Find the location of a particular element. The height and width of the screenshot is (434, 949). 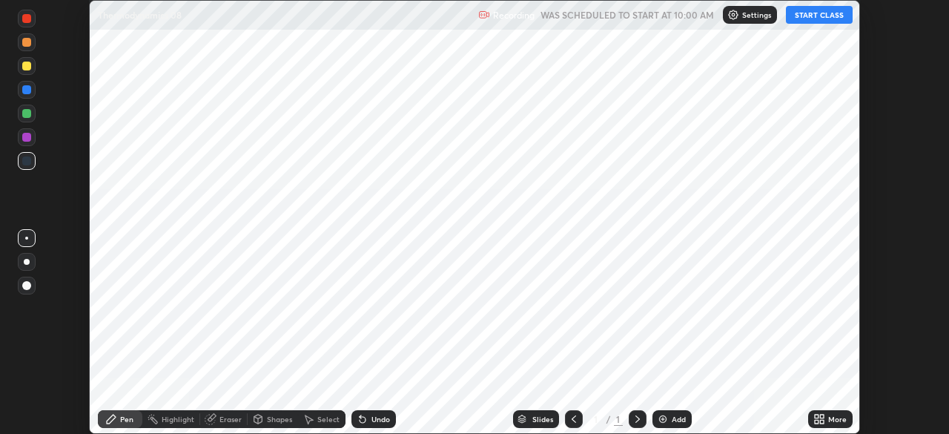

div: Eraser is located at coordinates (231, 419).